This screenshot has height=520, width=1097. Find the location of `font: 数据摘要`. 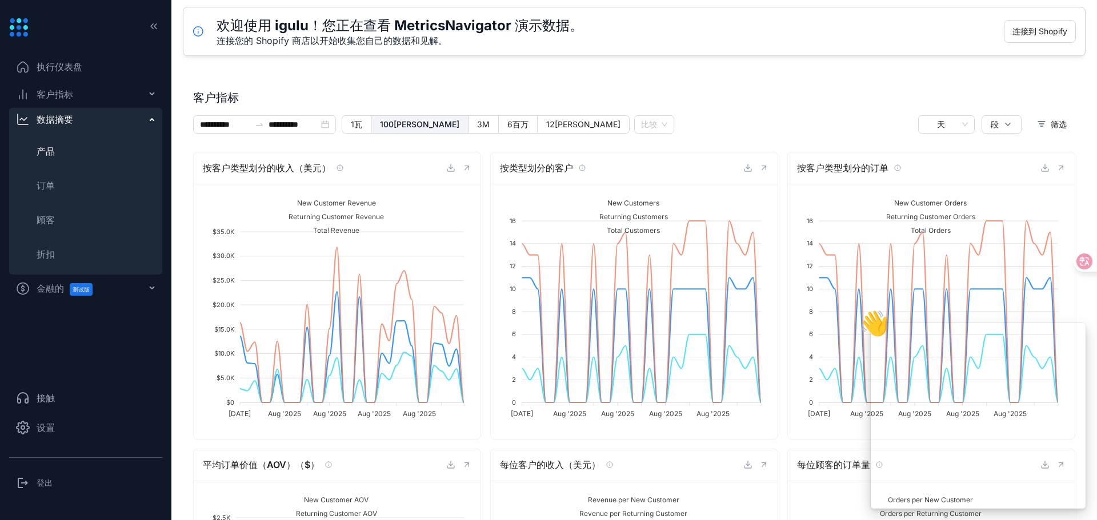

font: 数据摘要 is located at coordinates (55, 119).